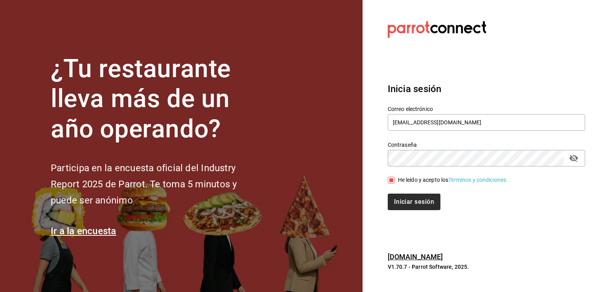 The width and height of the screenshot is (604, 292). Describe the element at coordinates (574, 158) in the screenshot. I see `button: passwordField` at that location.